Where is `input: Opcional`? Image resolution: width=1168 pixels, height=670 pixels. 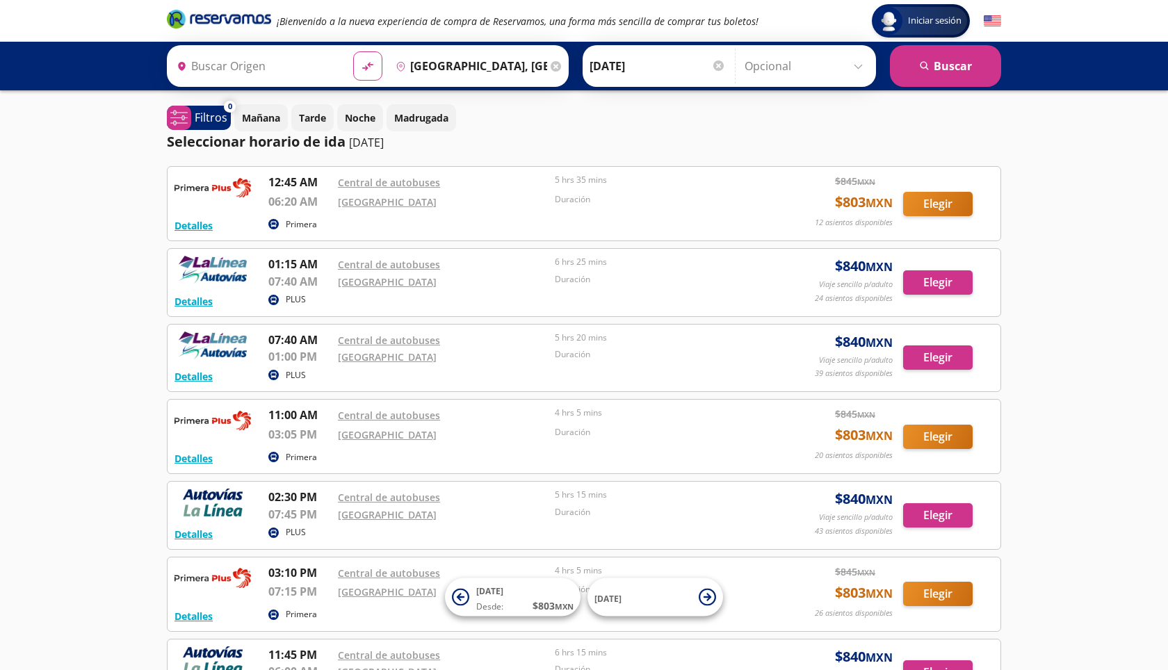
input: Opcional is located at coordinates (807, 66).